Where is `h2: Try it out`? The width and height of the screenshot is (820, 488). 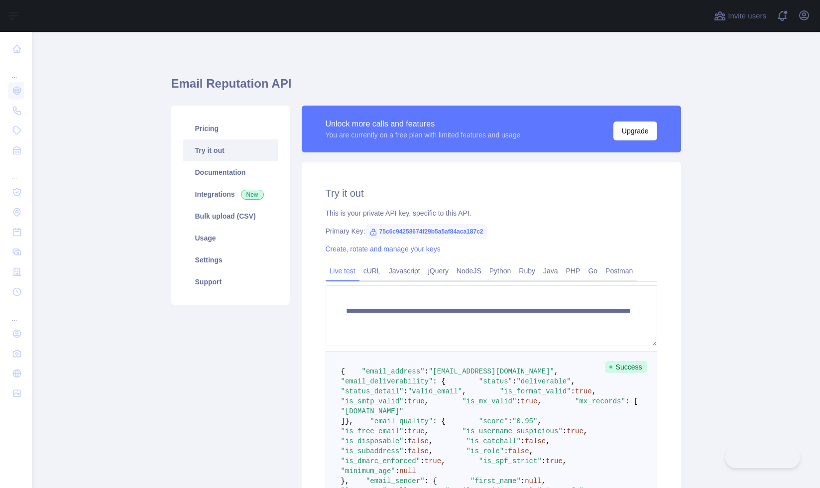
h2: Try it out is located at coordinates (491, 193).